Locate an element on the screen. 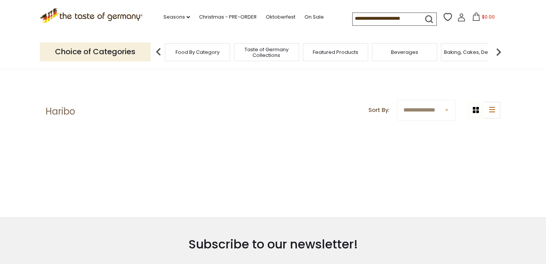 The image size is (546, 264). a: Oktoberfest is located at coordinates (281, 17).